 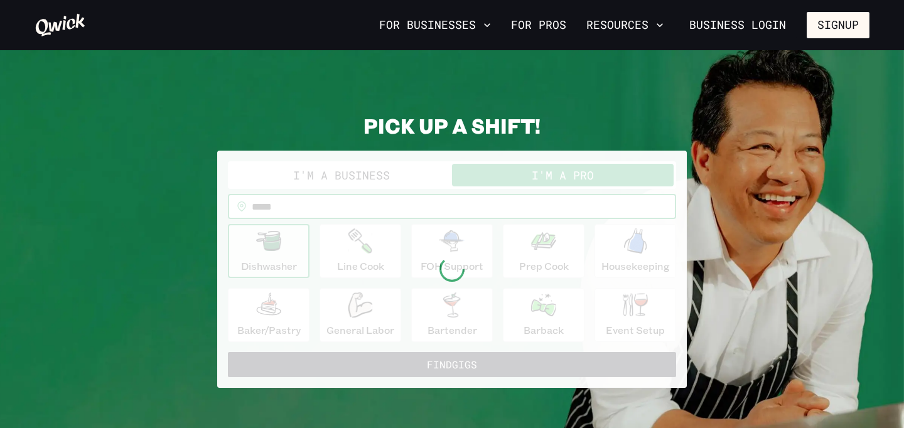 I want to click on a: Business Login, so click(x=738, y=25).